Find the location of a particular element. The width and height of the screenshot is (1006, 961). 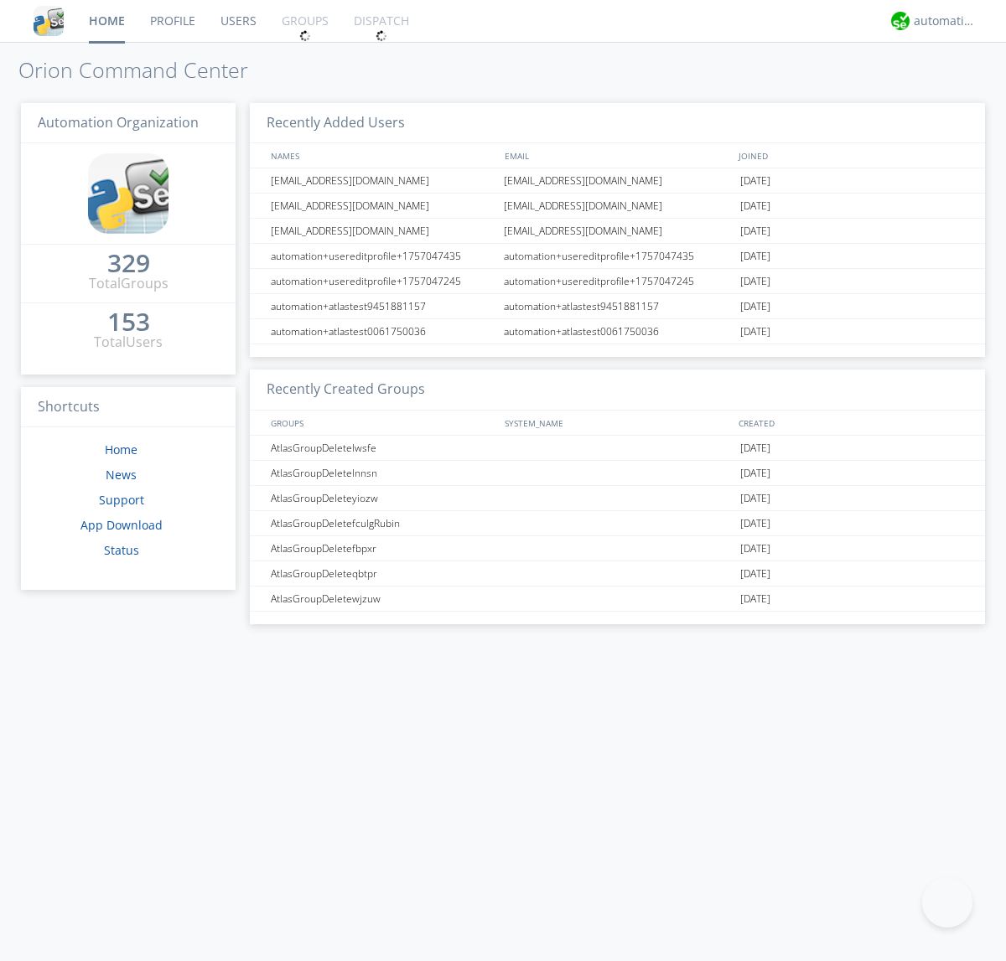

a: 153 is located at coordinates (128, 323).